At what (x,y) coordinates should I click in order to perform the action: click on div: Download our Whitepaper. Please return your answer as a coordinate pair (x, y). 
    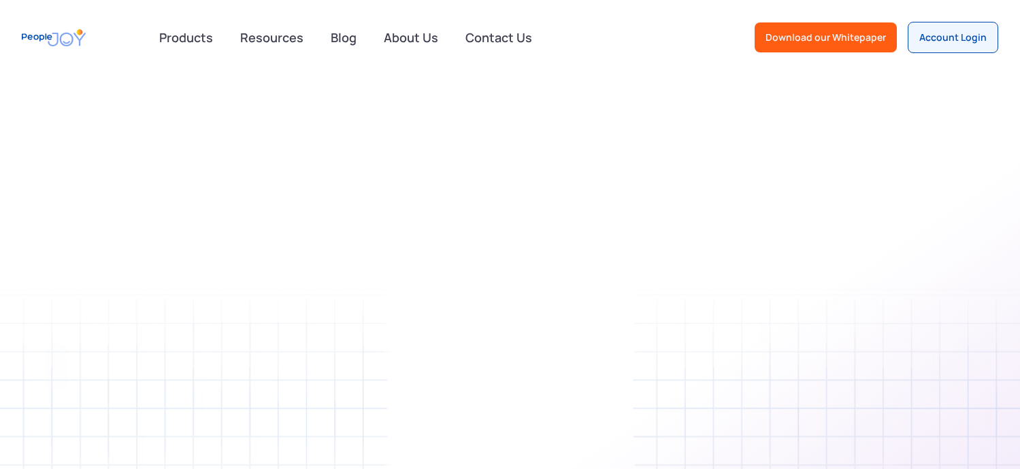
    Looking at the image, I should click on (825, 37).